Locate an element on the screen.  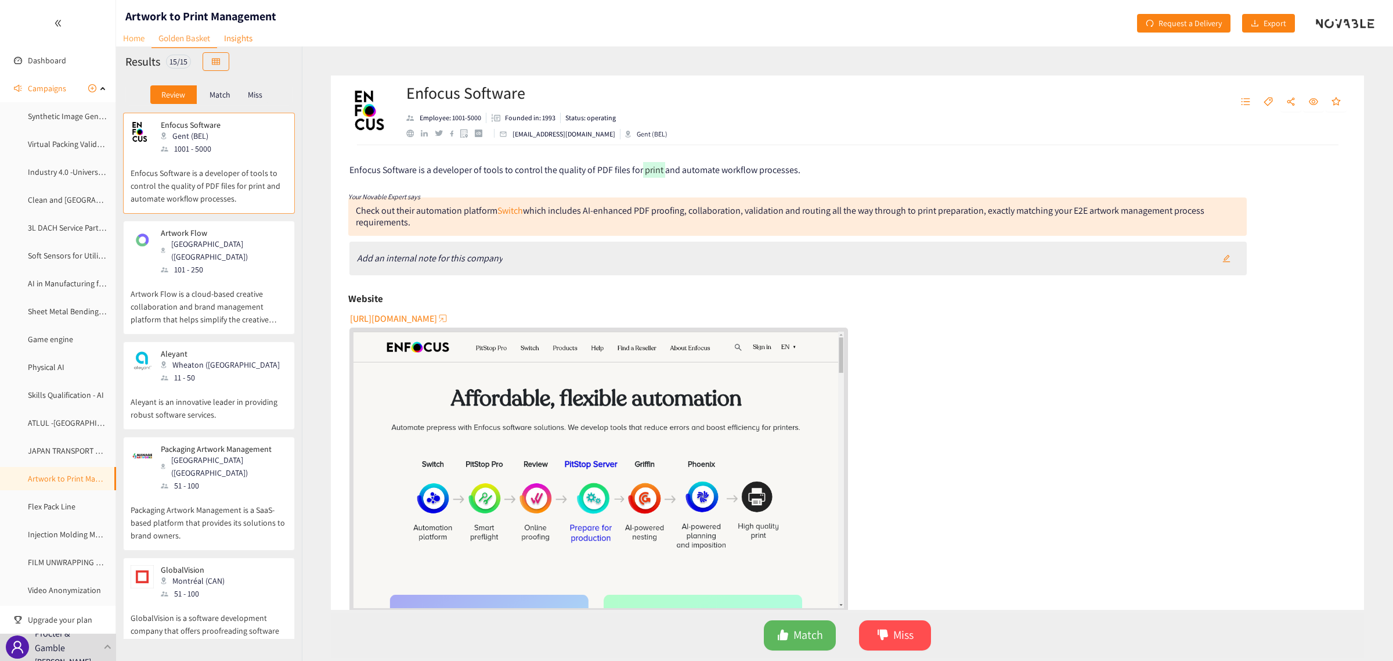
p: Aleyant is an innovative leader in providing robust software services. is located at coordinates (209, 402).